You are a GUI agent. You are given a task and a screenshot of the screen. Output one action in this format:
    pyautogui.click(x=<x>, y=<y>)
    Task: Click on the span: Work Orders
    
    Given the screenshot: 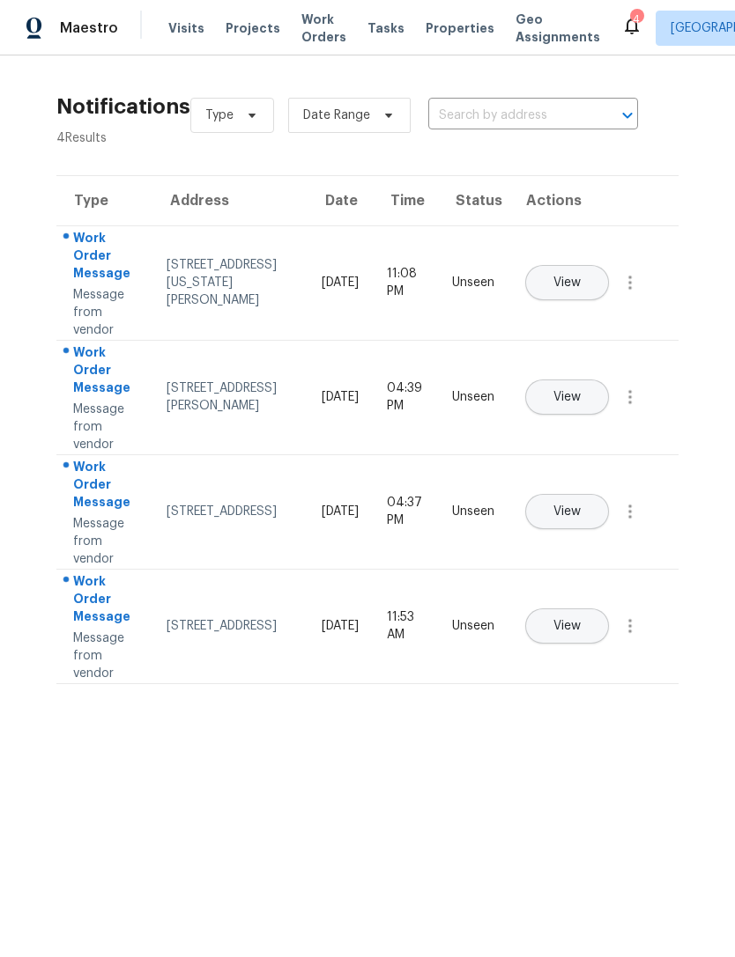 What is the action you would take?
    pyautogui.click(x=323, y=28)
    